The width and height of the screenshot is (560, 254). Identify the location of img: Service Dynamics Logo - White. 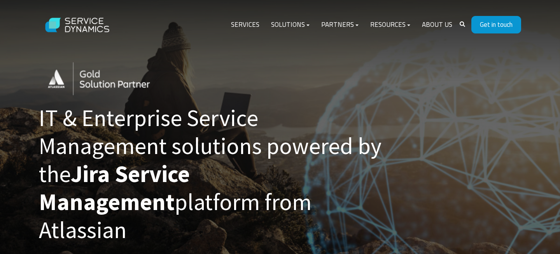
(78, 25).